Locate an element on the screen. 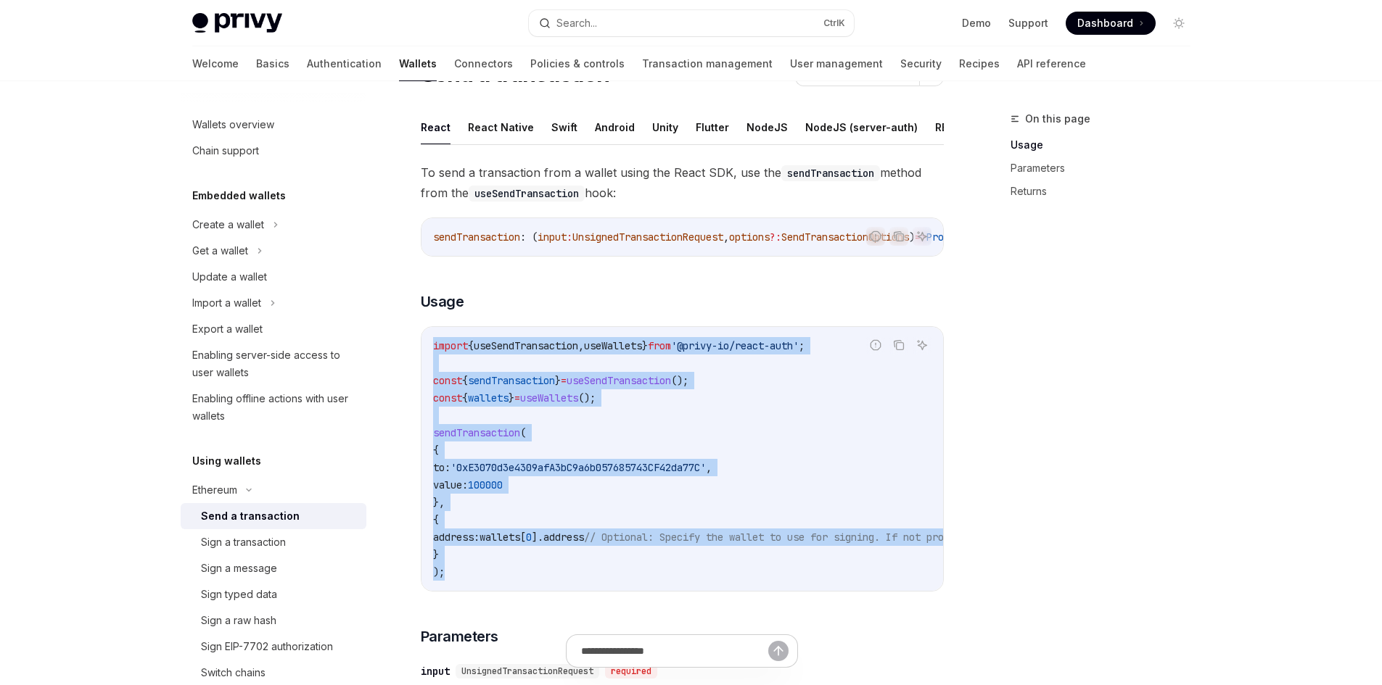 The image size is (1382, 685). button: NodeJS is located at coordinates (767, 127).